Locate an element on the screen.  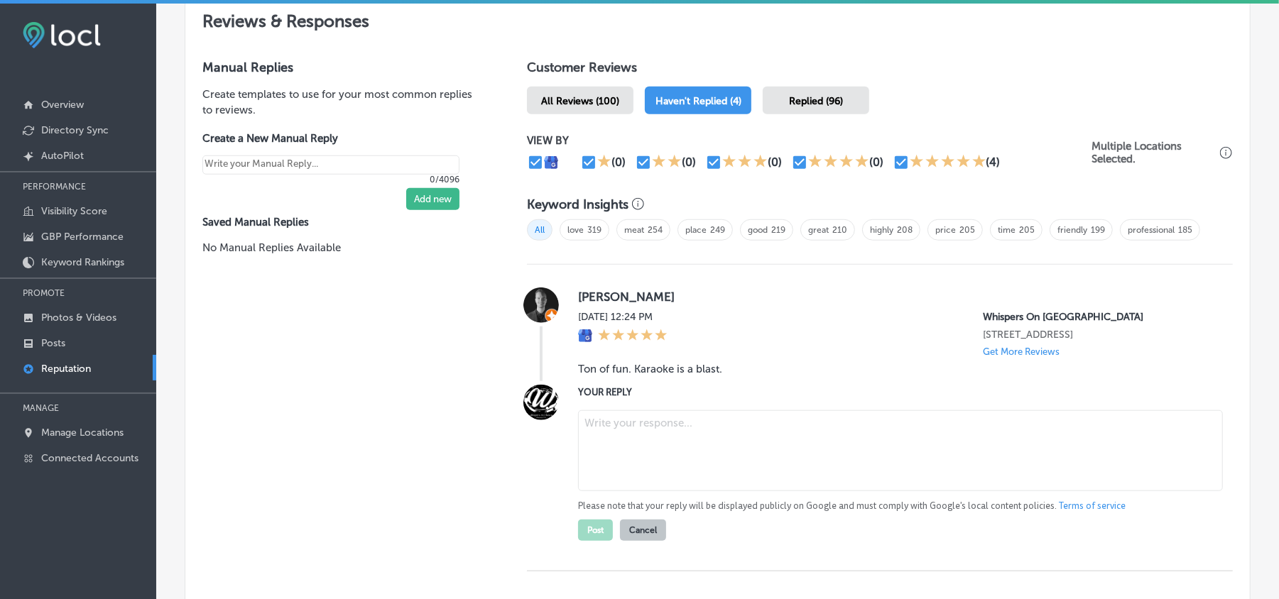
p: 0/4096 is located at coordinates (331, 180).